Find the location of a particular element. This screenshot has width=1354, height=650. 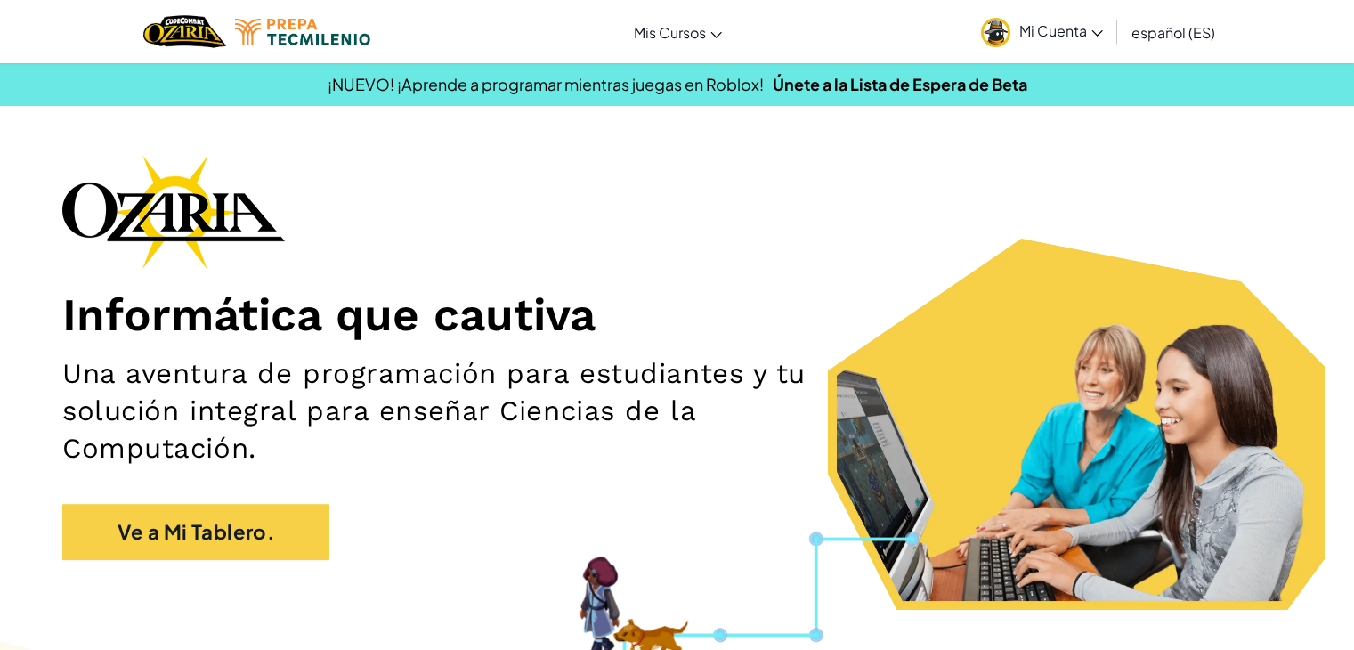

img: Tecmilenio logo is located at coordinates (303, 32).